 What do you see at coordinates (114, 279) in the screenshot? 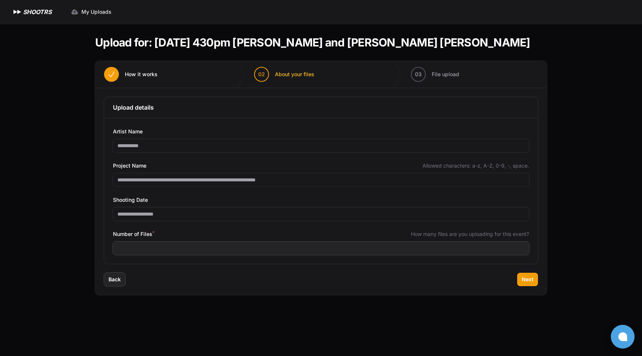
I see `button: Back` at bounding box center [114, 279].